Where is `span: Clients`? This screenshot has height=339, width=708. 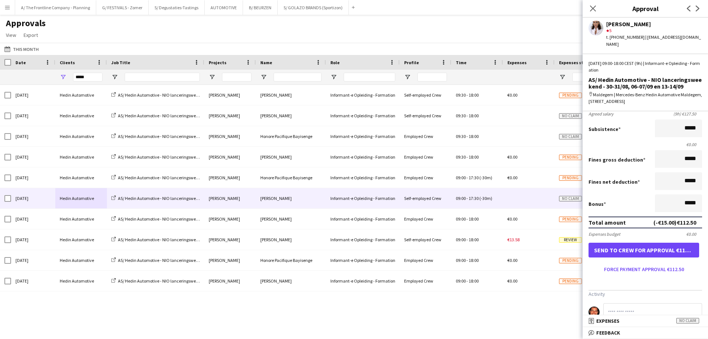 span: Clients is located at coordinates (67, 62).